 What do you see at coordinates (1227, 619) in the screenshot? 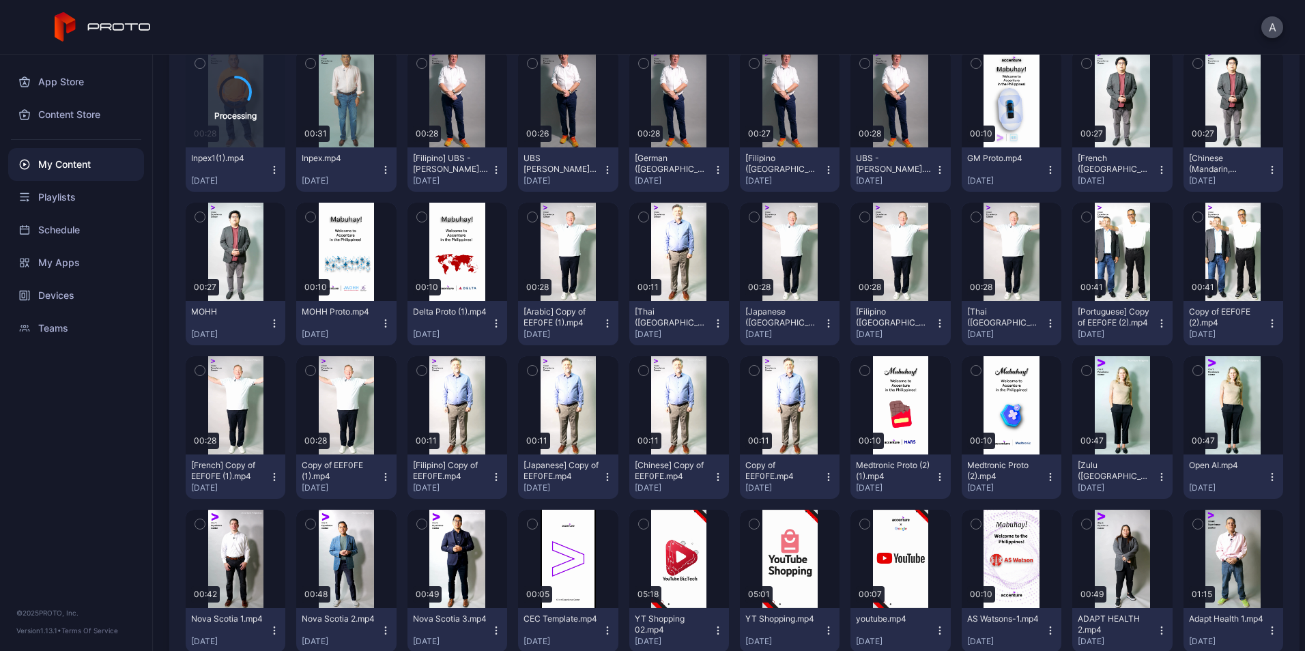
I see `div: Adapt Health 1.mp4` at bounding box center [1227, 619].